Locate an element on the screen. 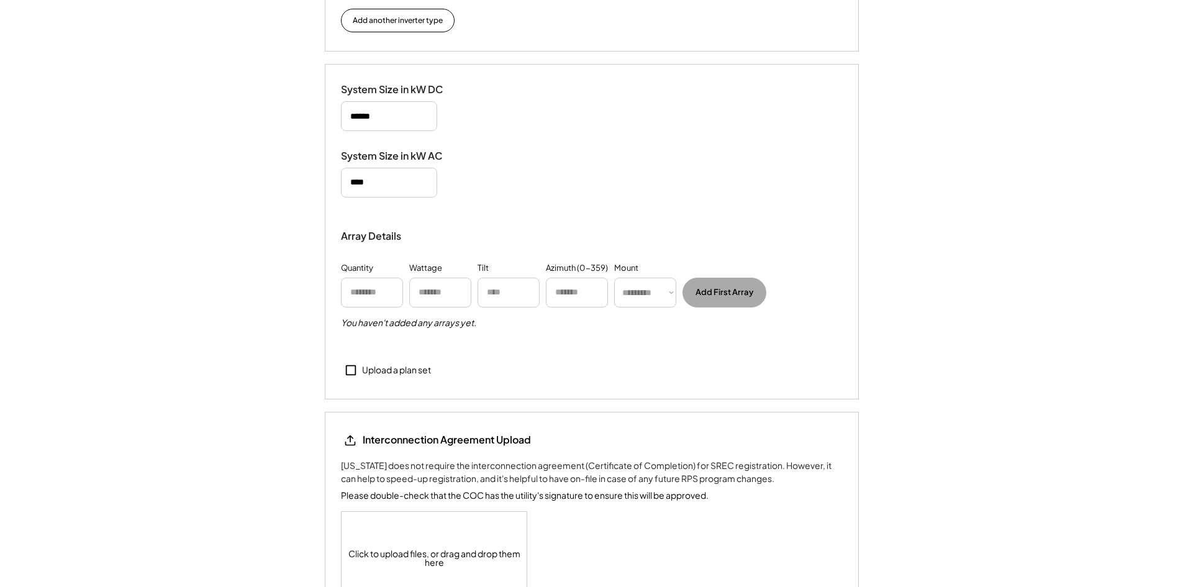 The height and width of the screenshot is (587, 1183). h5: You haven't added any arrays yet. is located at coordinates (409, 323).